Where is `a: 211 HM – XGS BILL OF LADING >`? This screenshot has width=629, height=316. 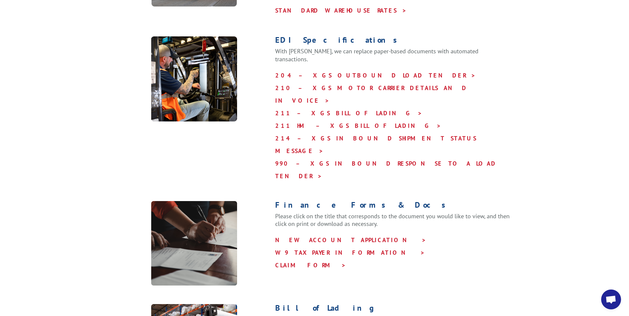
a: 211 HM – XGS BILL OF LADING > is located at coordinates (358, 126).